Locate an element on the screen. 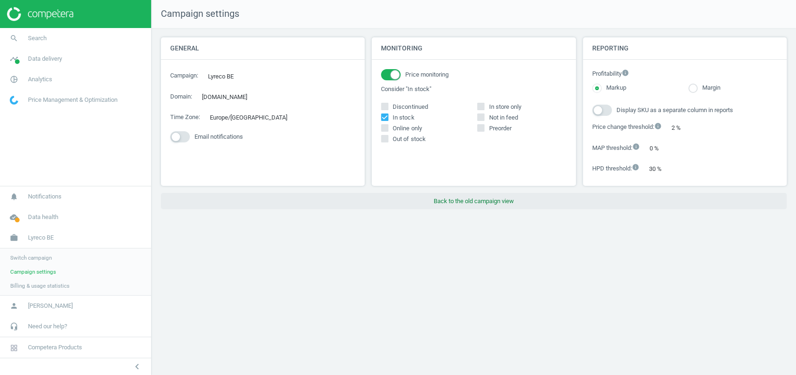 The image size is (796, 375). i: person is located at coordinates (14, 306).